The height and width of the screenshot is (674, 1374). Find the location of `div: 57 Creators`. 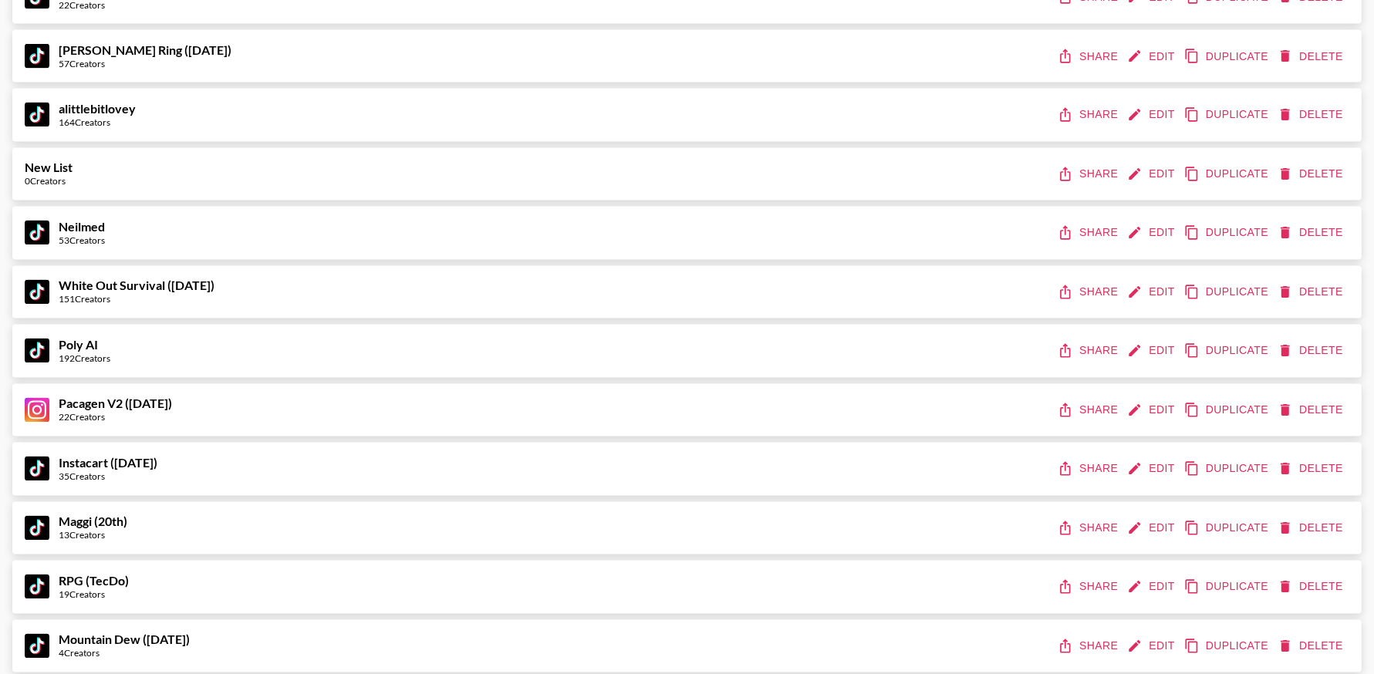

div: 57 Creators is located at coordinates (145, 63).